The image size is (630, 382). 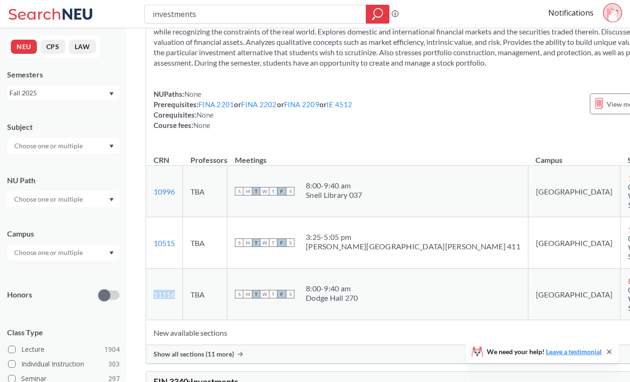 What do you see at coordinates (63, 181) in the screenshot?
I see `div: NU Path` at bounding box center [63, 181].